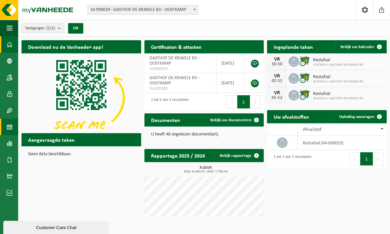 This screenshot has width=390, height=234. What do you see at coordinates (51, 140) in the screenshot?
I see `h2: Aangevraagde taken` at bounding box center [51, 140].